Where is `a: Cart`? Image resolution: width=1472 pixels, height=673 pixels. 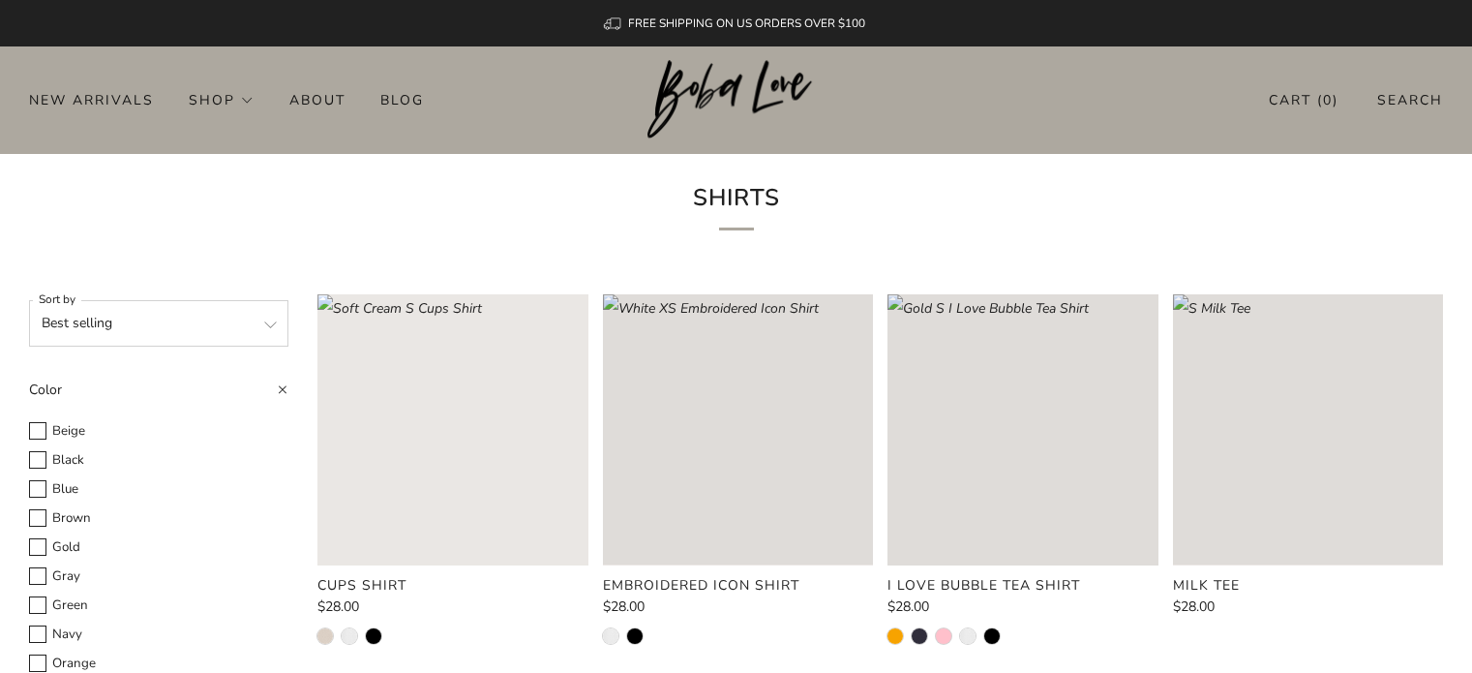 a: Cart is located at coordinates (1304, 100).